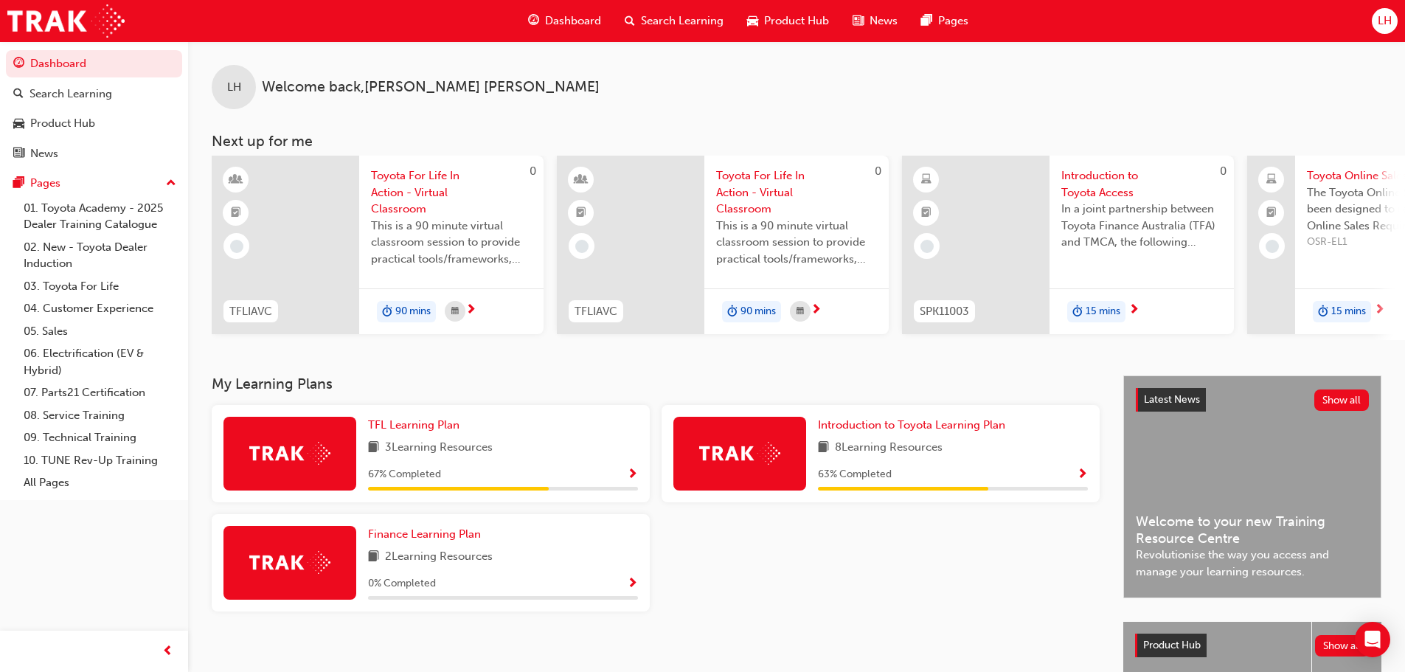 The image size is (1405, 672). What do you see at coordinates (455, 311) in the screenshot?
I see `span: calendar-icon` at bounding box center [455, 311].